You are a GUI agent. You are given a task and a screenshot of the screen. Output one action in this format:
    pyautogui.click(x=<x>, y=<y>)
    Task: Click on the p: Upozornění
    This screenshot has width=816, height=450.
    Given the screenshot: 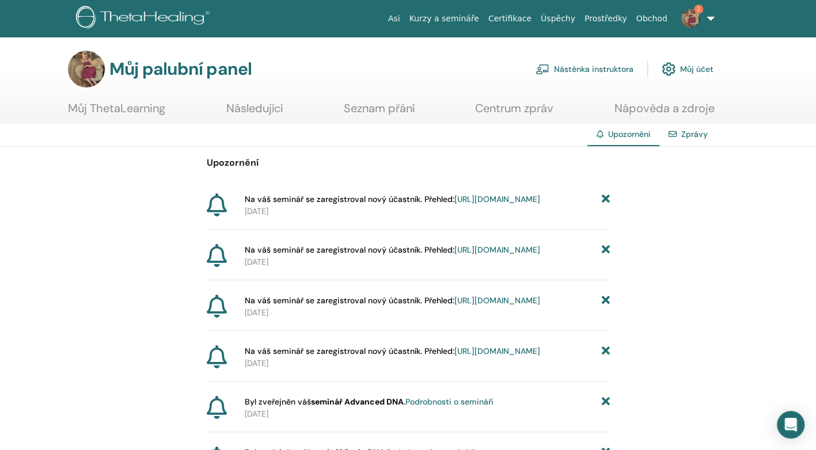 What is the action you would take?
    pyautogui.click(x=408, y=163)
    